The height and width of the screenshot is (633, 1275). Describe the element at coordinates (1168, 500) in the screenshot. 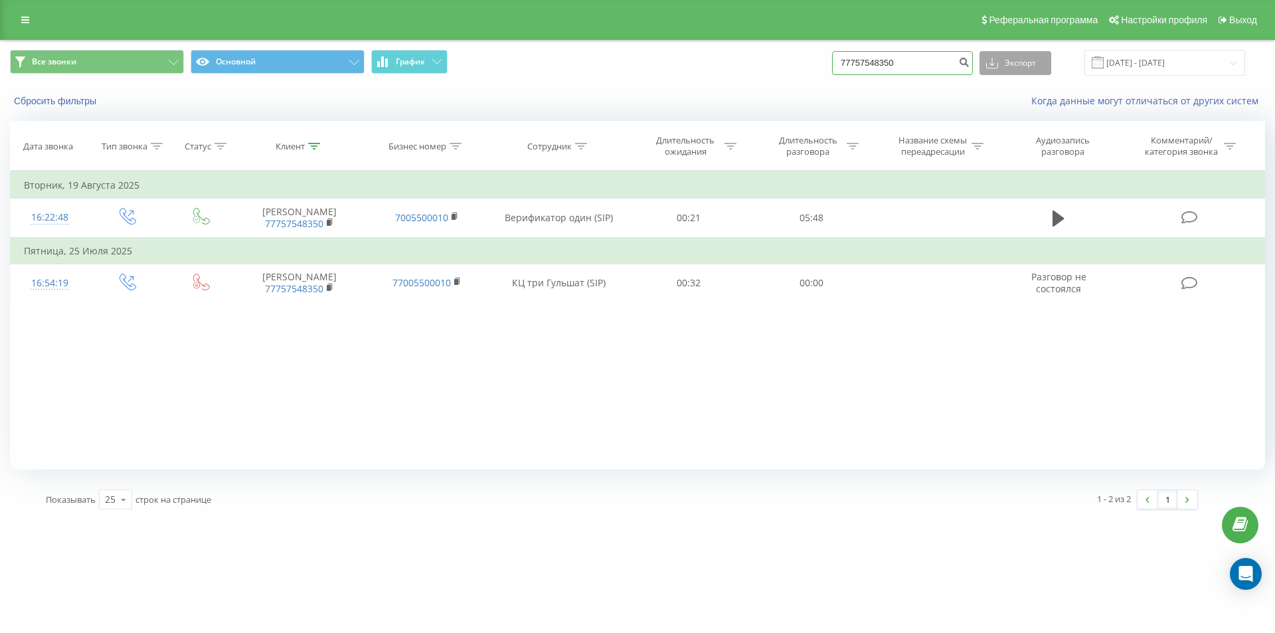

I see `a: 1` at that location.